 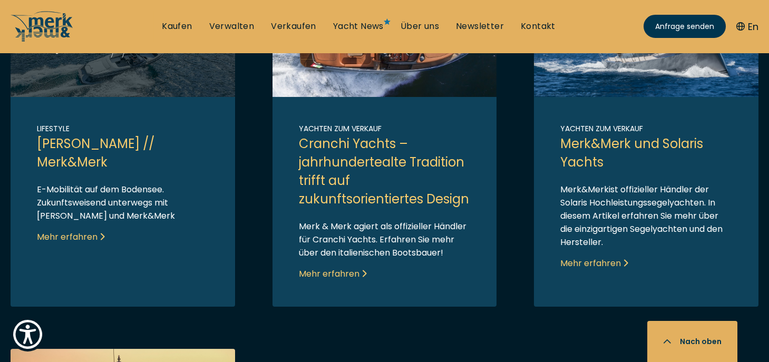 What do you see at coordinates (692, 342) in the screenshot?
I see `button: Nach oben` at bounding box center [692, 342].